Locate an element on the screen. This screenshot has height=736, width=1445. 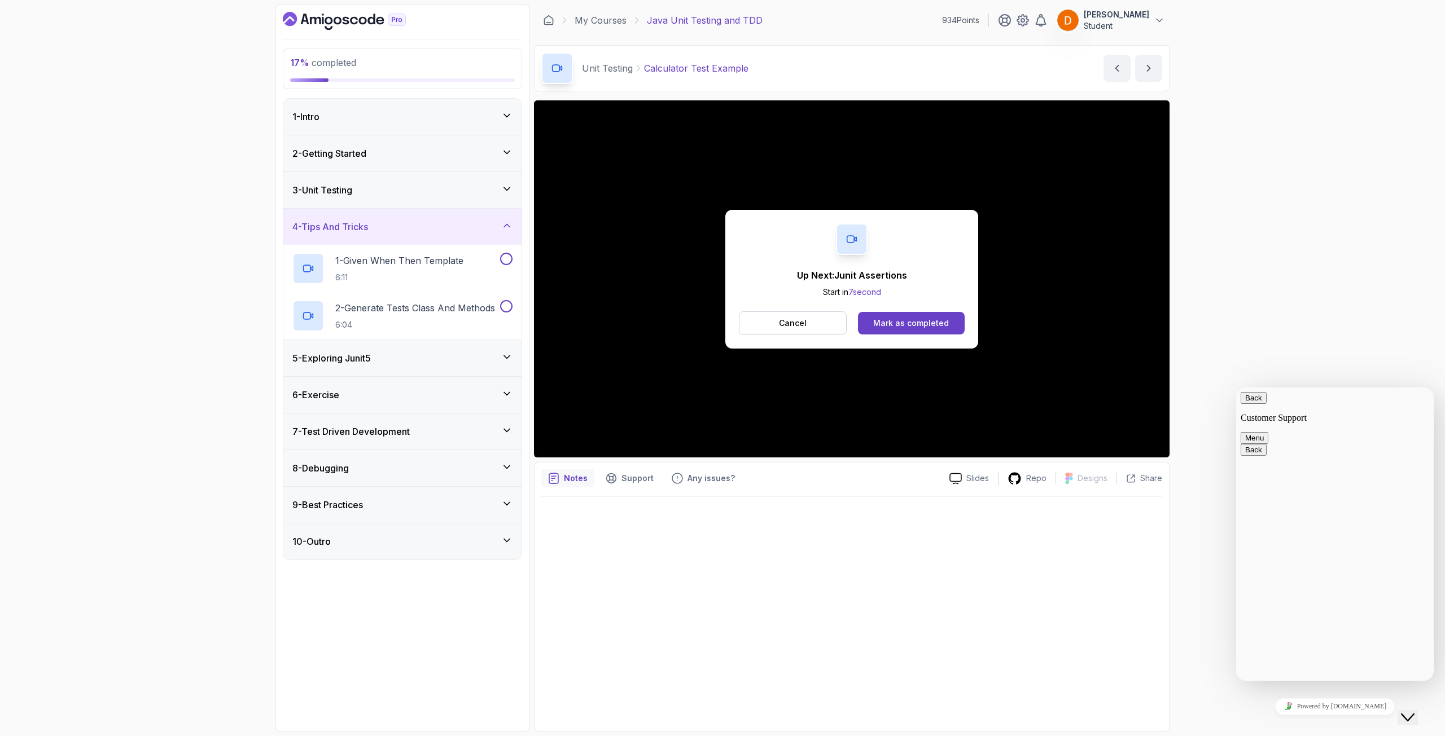
img: user profile image is located at coordinates (1068, 20).